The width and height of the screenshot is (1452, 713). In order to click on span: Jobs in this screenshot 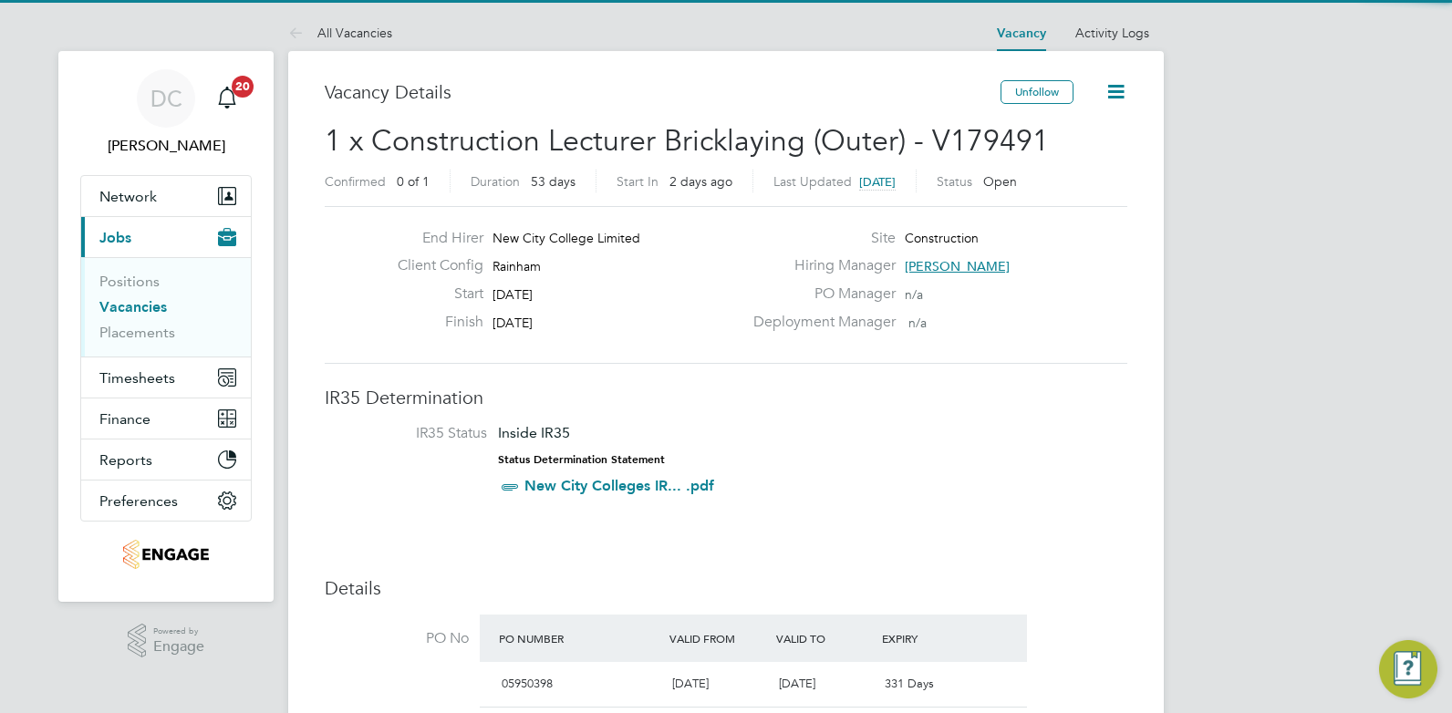, I will do `click(115, 237)`.